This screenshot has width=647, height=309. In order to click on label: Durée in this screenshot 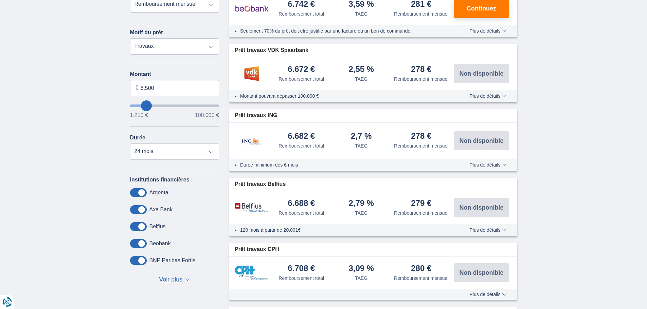, I will do `click(137, 138)`.